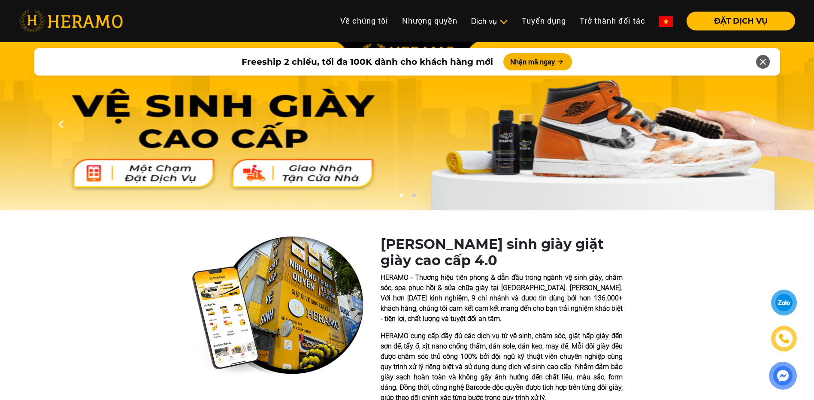 This screenshot has width=814, height=400. What do you see at coordinates (612, 21) in the screenshot?
I see `a: Trở thành đối tác` at bounding box center [612, 21].